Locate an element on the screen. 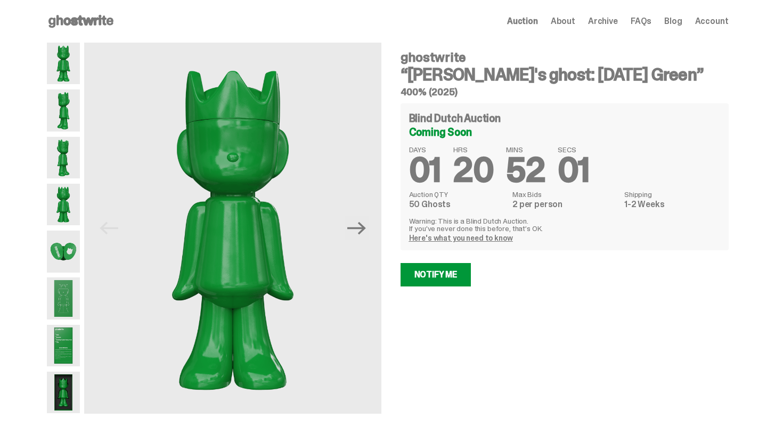  a: About is located at coordinates (563, 21).